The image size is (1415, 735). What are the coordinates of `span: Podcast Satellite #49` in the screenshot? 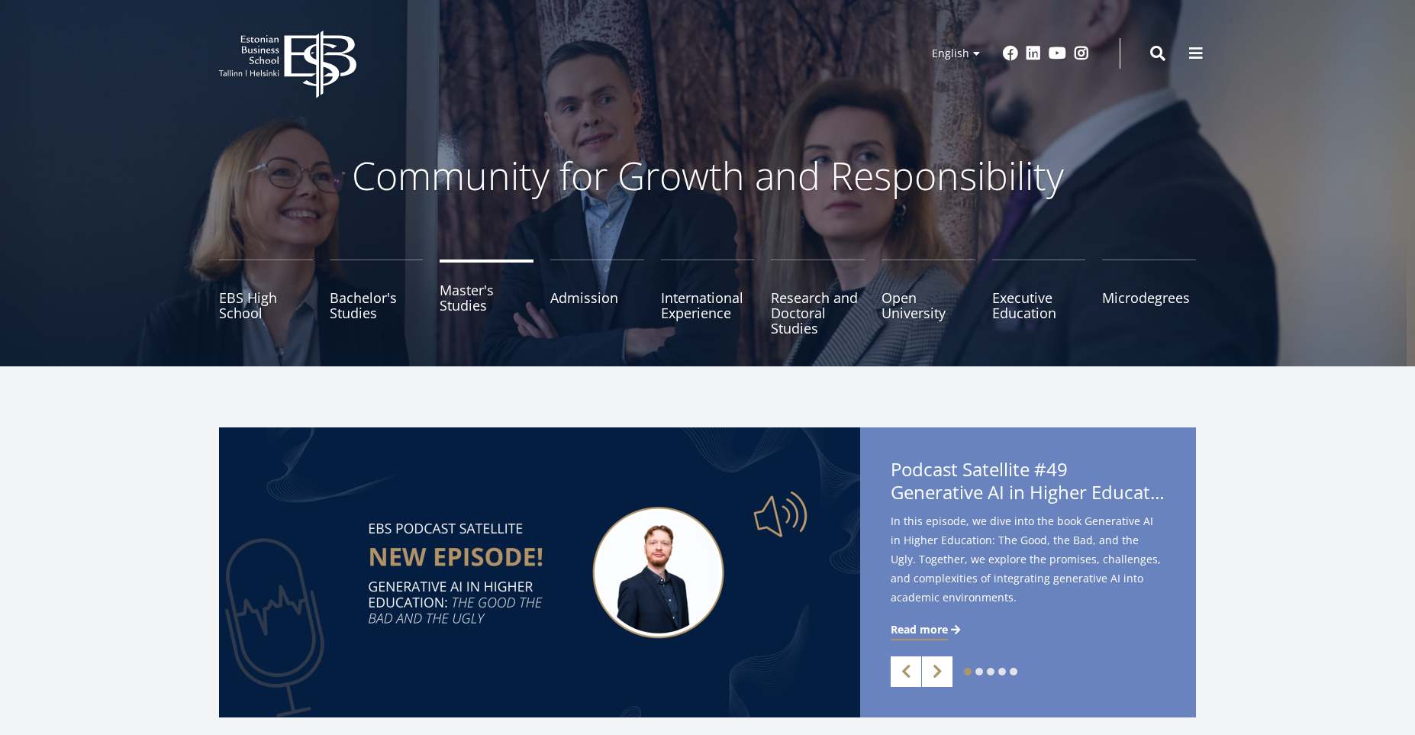 It's located at (1028, 483).